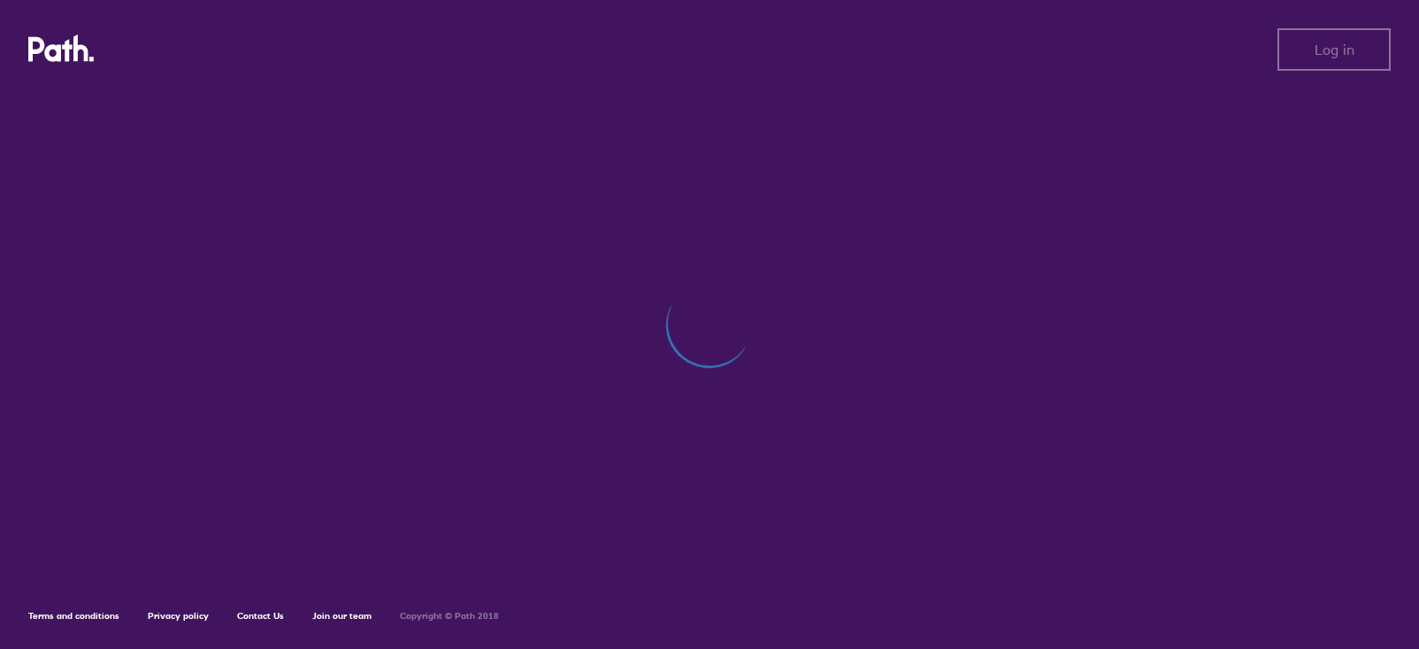 This screenshot has width=1419, height=649. Describe the element at coordinates (341, 616) in the screenshot. I see `a: Join our team` at that location.